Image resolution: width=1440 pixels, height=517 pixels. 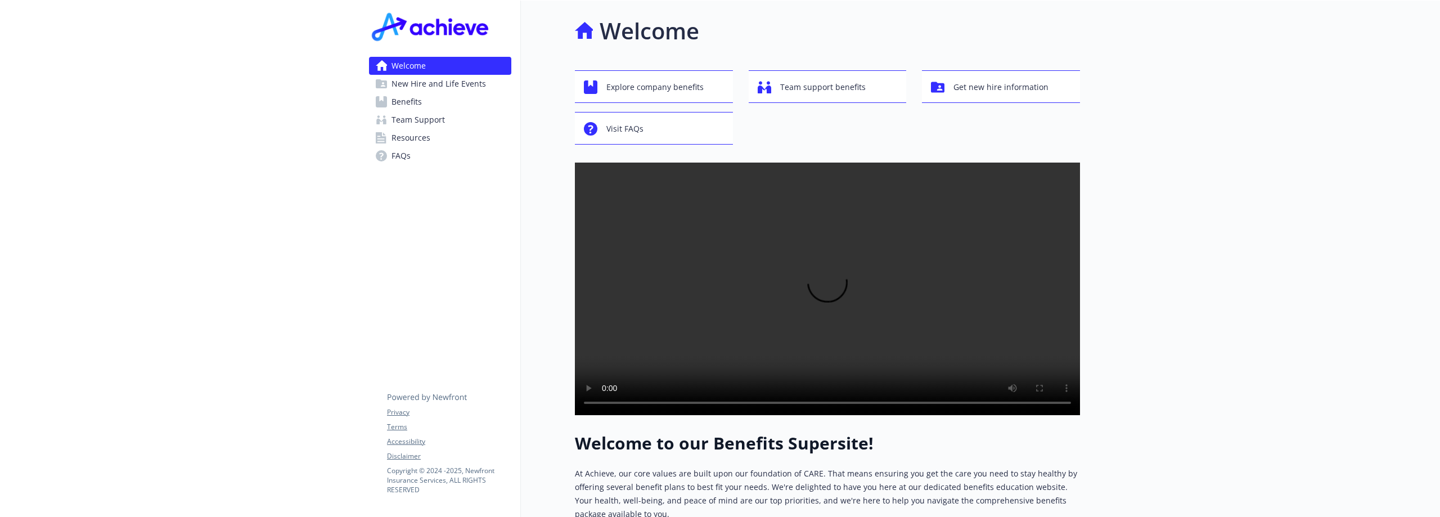 I want to click on span: New Hire and Life Events, so click(x=439, y=84).